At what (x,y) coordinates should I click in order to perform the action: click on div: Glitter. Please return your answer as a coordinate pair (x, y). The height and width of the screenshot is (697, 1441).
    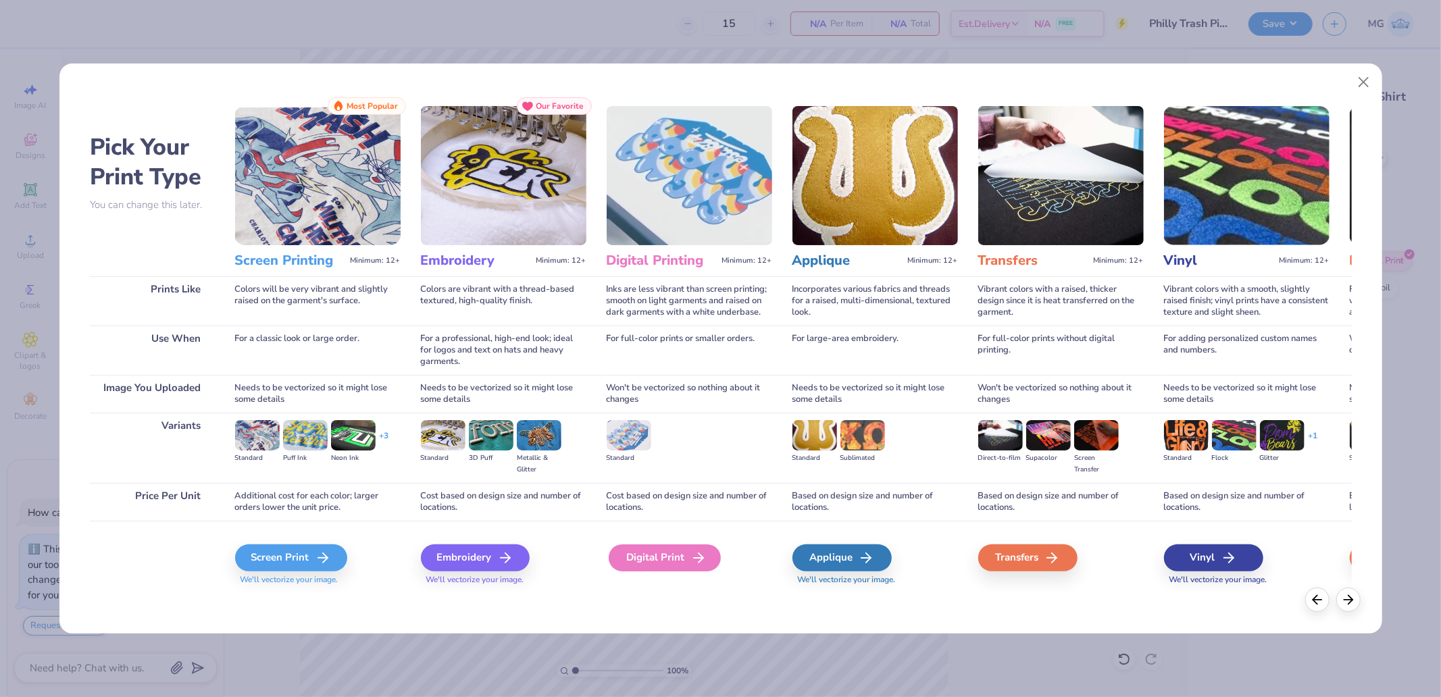
    Looking at the image, I should click on (1282, 458).